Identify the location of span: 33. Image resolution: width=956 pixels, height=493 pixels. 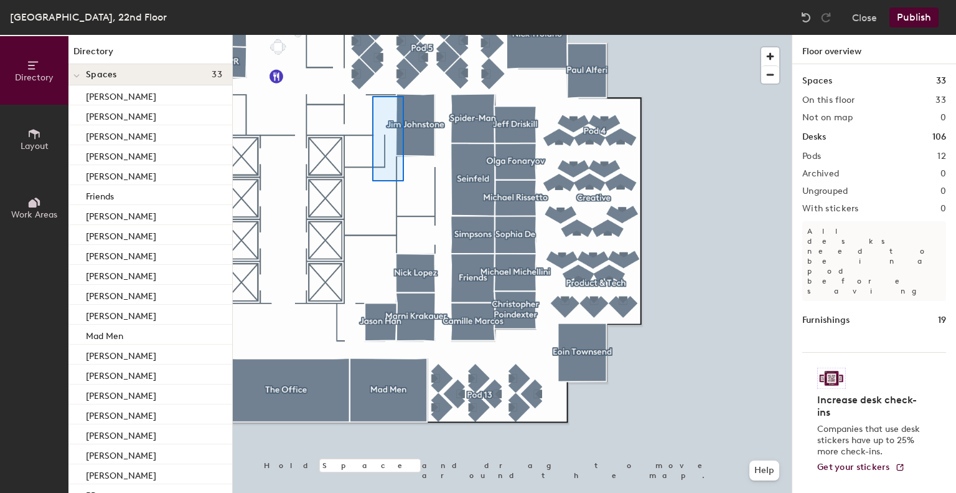
(217, 75).